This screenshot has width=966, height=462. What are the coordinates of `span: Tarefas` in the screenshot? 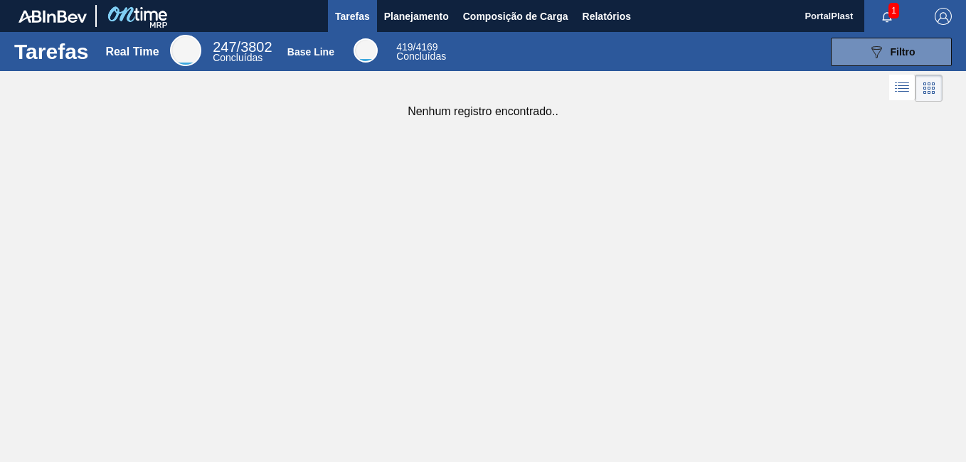 It's located at (352, 16).